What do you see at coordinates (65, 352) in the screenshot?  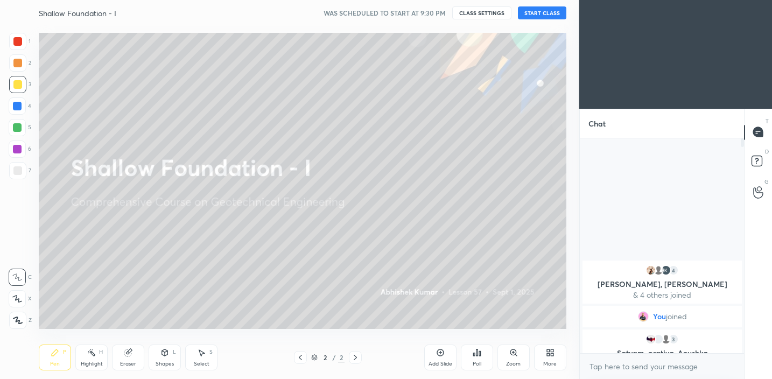 I see `div: P` at bounding box center [65, 352].